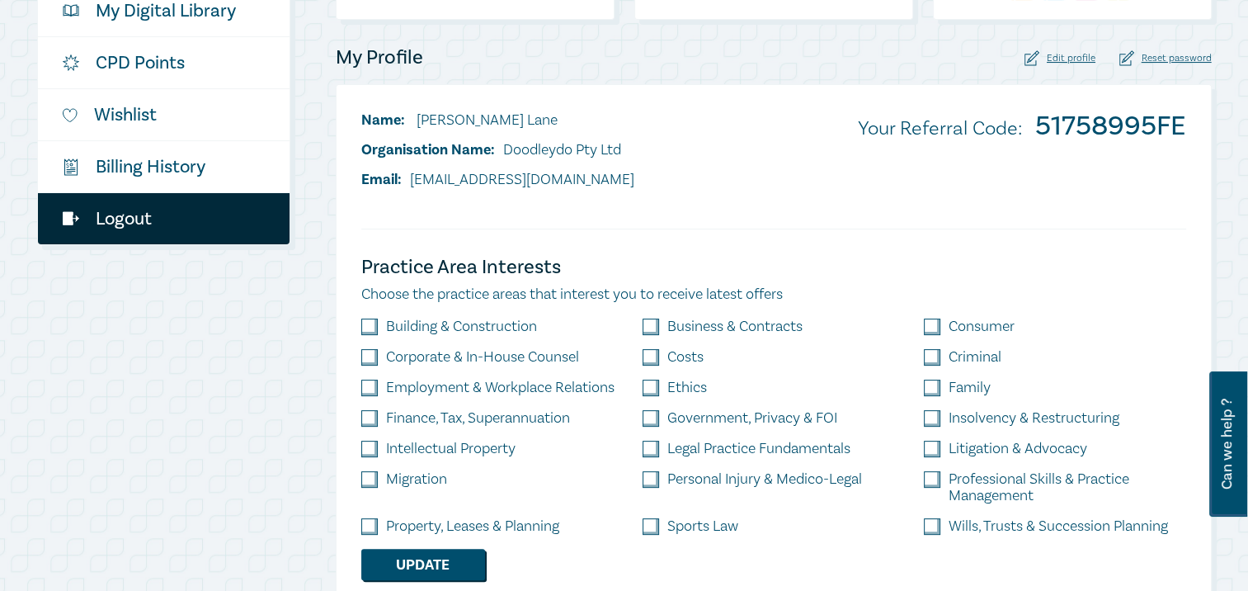  What do you see at coordinates (969, 388) in the screenshot?
I see `label: Family` at bounding box center [969, 388].